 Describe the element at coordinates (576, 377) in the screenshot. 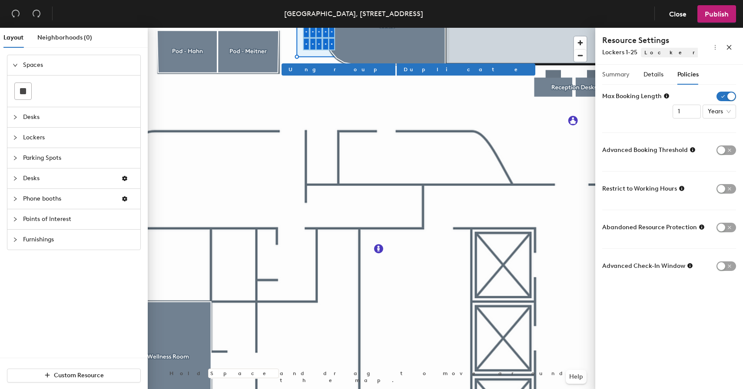

I see `button: Help` at that location.